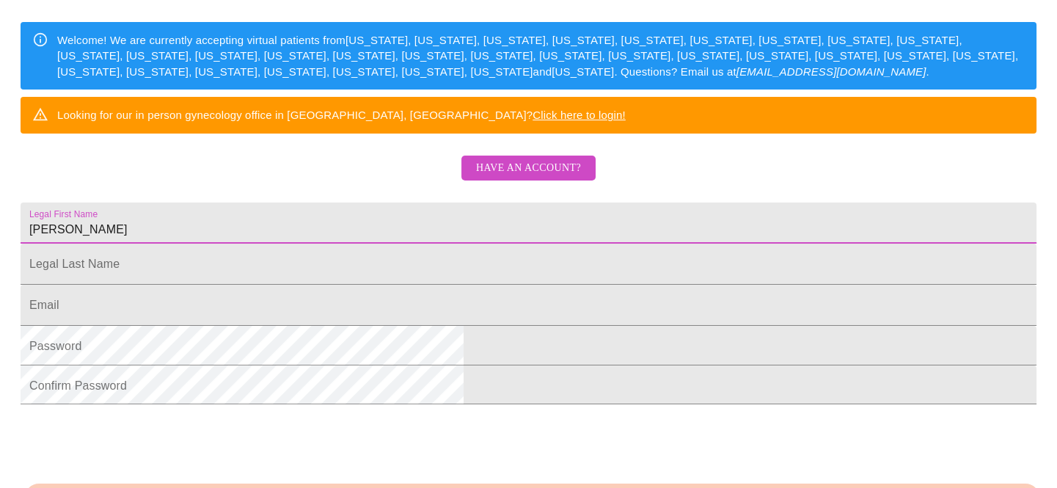 The width and height of the screenshot is (1057, 488). Describe the element at coordinates (528, 168) in the screenshot. I see `button: Have an account?` at that location.